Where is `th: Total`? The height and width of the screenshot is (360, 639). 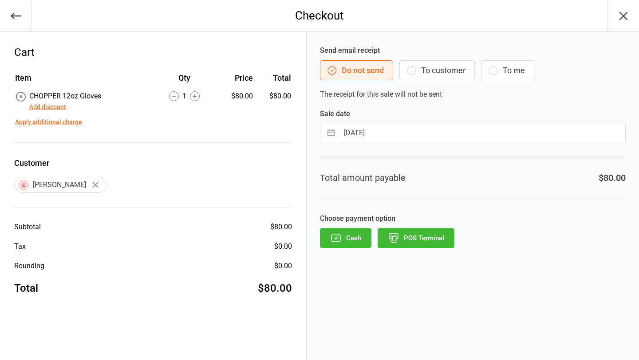
th: Total is located at coordinates (274, 81).